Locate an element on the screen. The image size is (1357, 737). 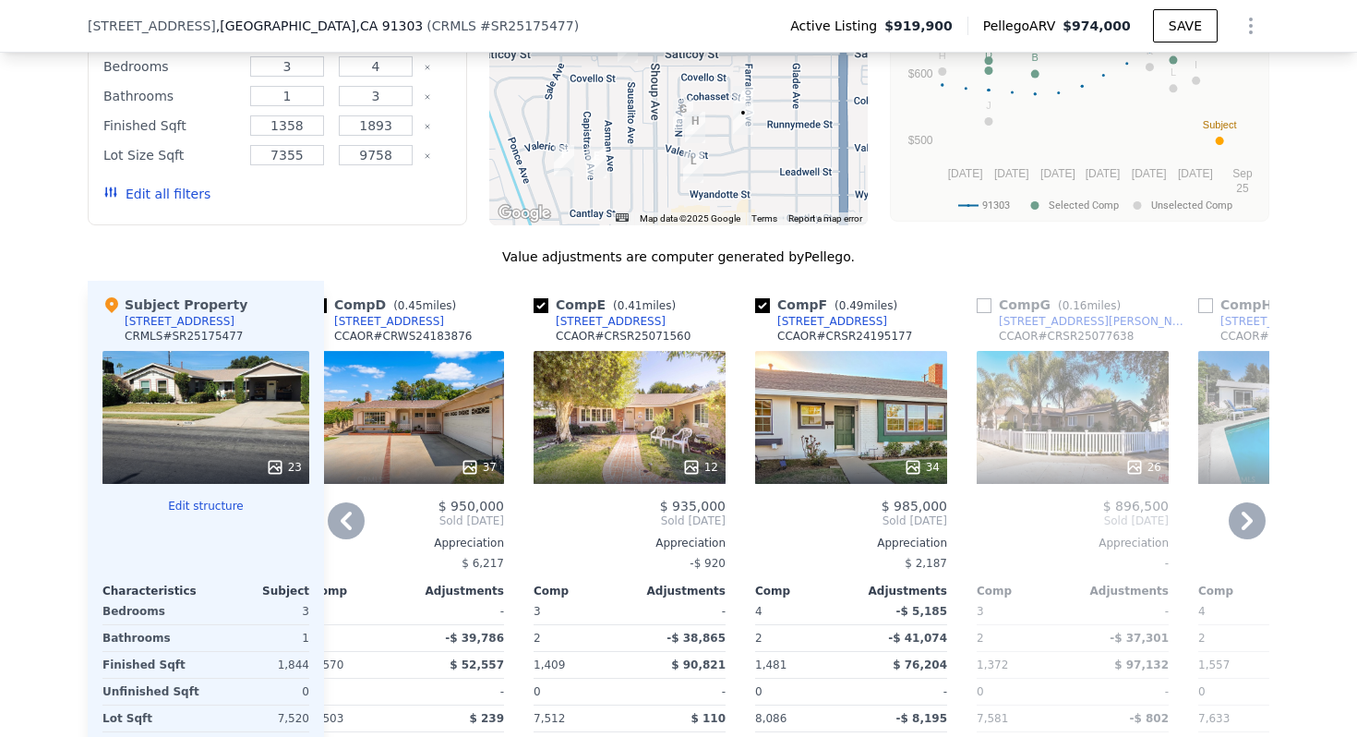
span: 1,372 is located at coordinates (993, 665).